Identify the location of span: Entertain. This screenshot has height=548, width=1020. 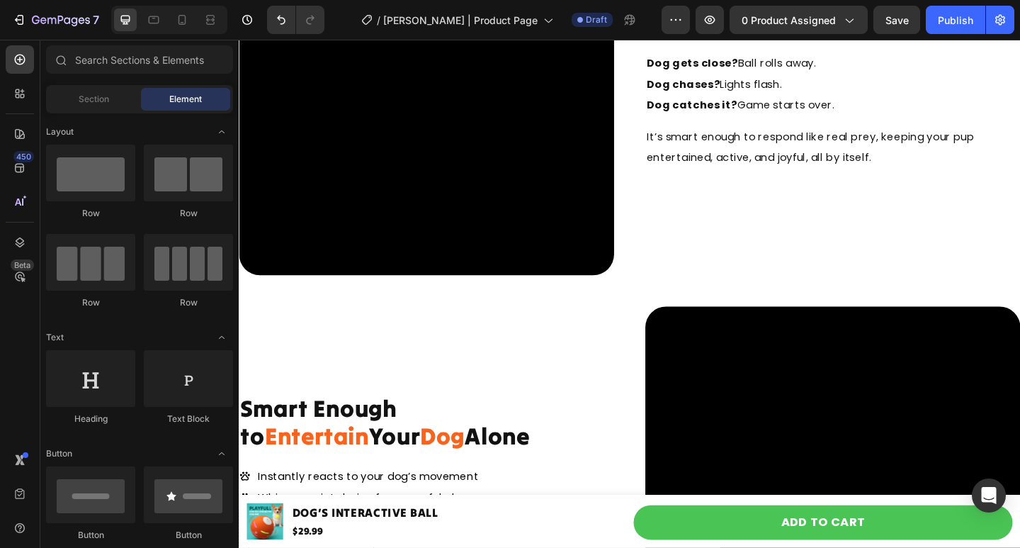
(84, 431).